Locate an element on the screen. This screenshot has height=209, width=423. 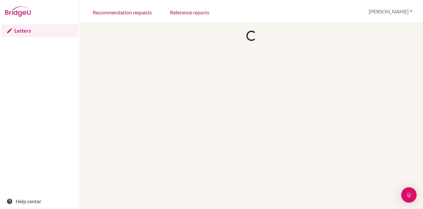
a: Reference reports is located at coordinates (190, 12).